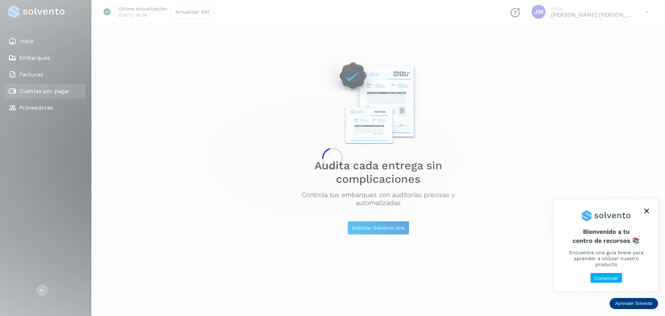  I want to click on p: centro de recursos 📚, so click(606, 240).